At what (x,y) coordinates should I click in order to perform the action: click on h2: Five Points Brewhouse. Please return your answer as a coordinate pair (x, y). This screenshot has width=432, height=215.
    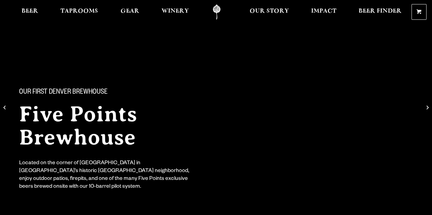
    Looking at the image, I should click on (126, 126).